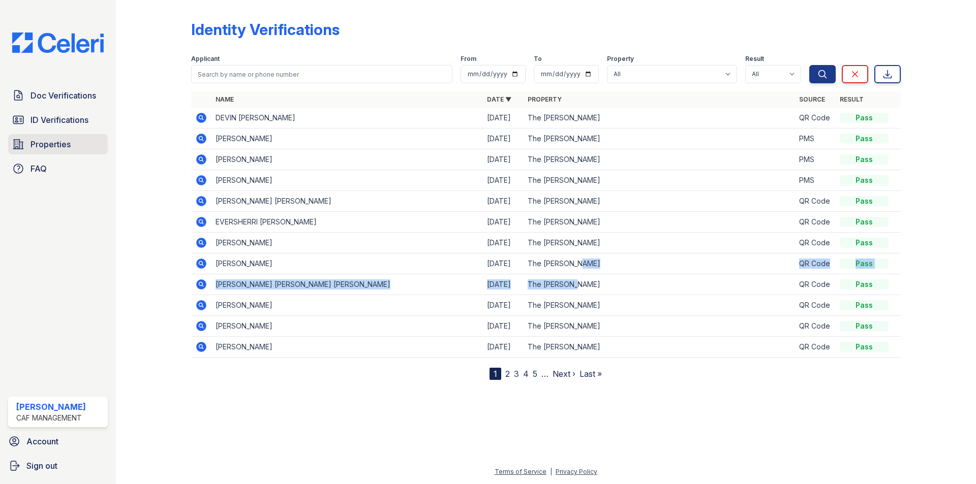 Image resolution: width=976 pixels, height=484 pixels. I want to click on a: ID Verifications, so click(58, 120).